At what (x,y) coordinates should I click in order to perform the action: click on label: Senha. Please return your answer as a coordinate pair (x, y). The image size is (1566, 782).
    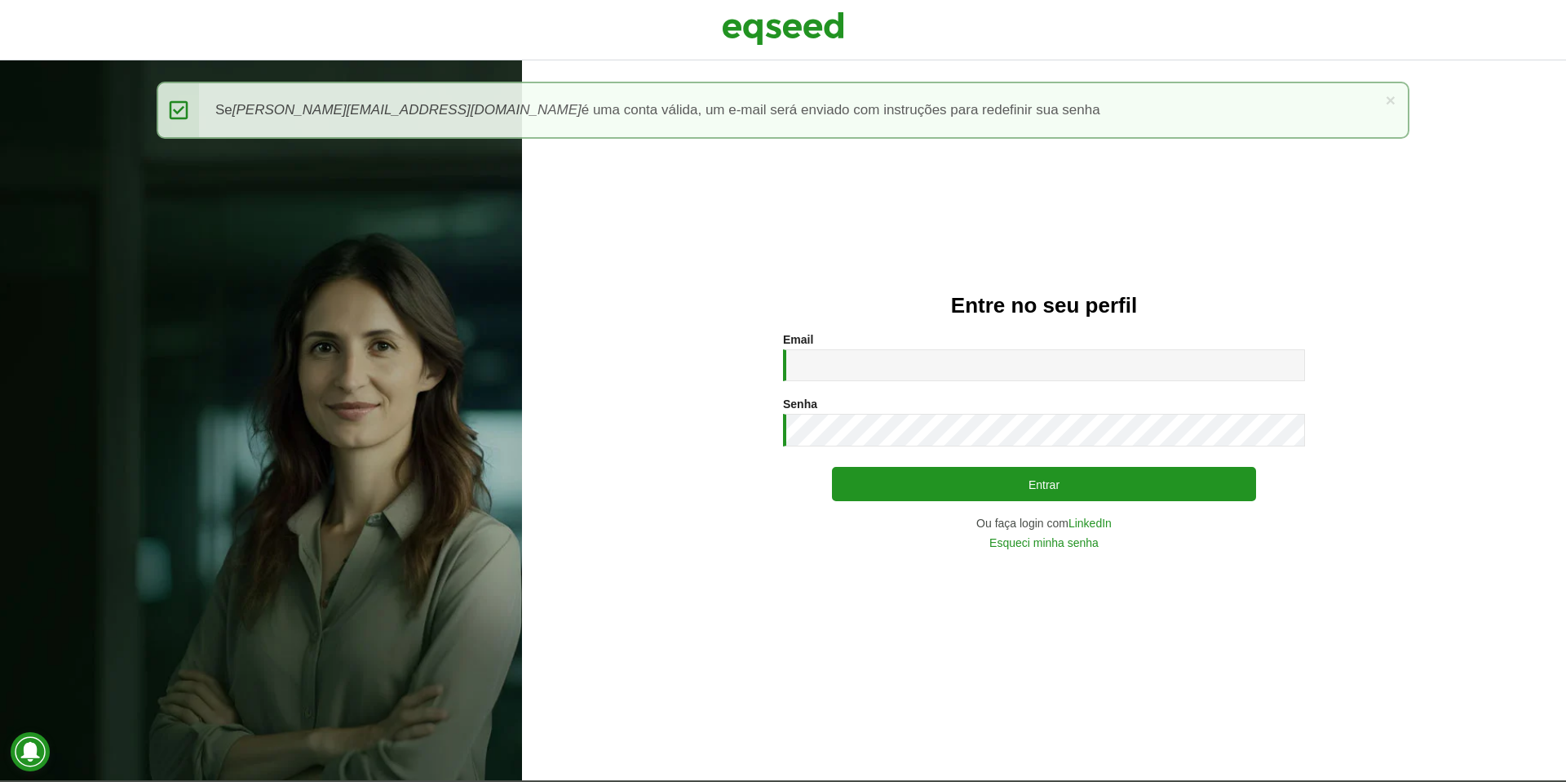
    Looking at the image, I should click on (800, 404).